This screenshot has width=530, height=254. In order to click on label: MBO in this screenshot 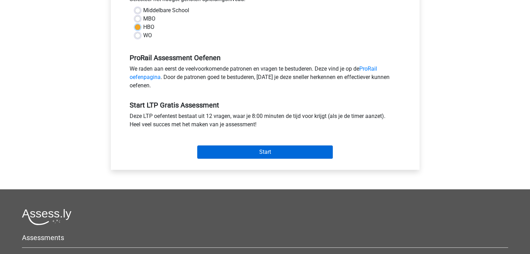, I will do `click(149, 19)`.